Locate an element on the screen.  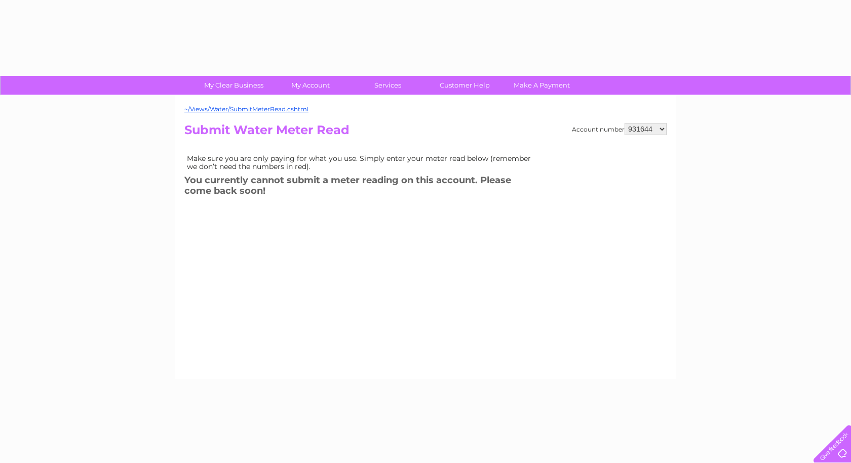
div: Account number is located at coordinates (619, 129).